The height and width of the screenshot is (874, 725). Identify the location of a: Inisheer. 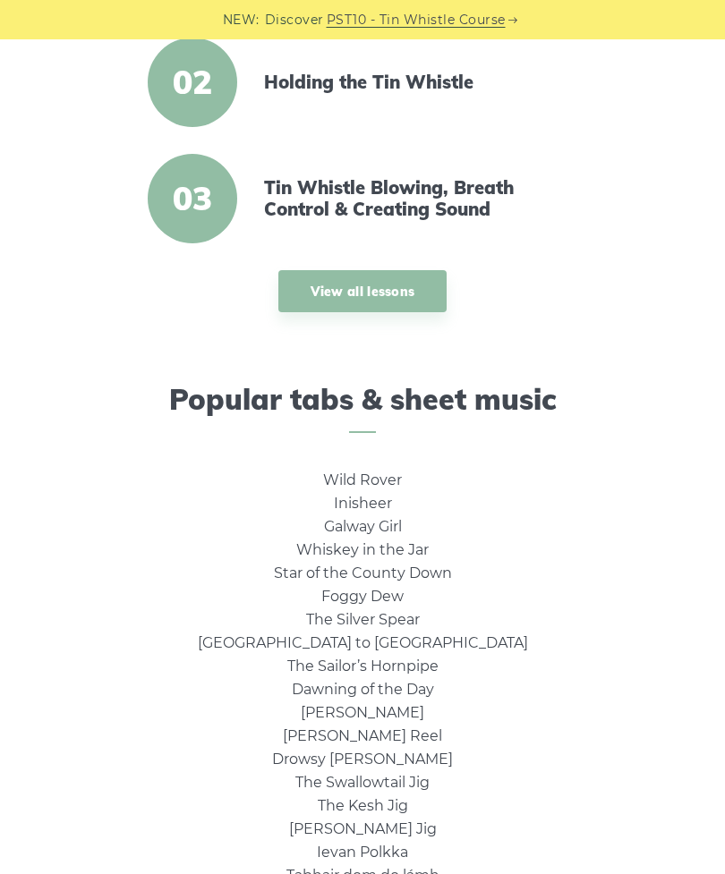
(362, 503).